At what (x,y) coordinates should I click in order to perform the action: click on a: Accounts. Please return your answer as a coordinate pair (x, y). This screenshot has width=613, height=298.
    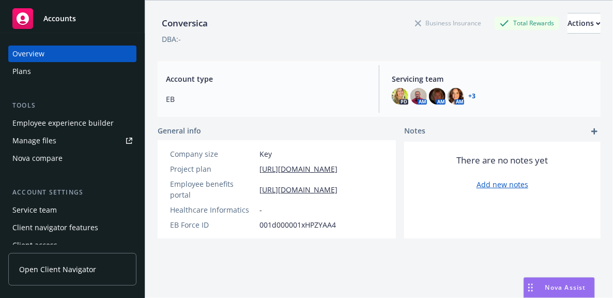
    Looking at the image, I should click on (72, 19).